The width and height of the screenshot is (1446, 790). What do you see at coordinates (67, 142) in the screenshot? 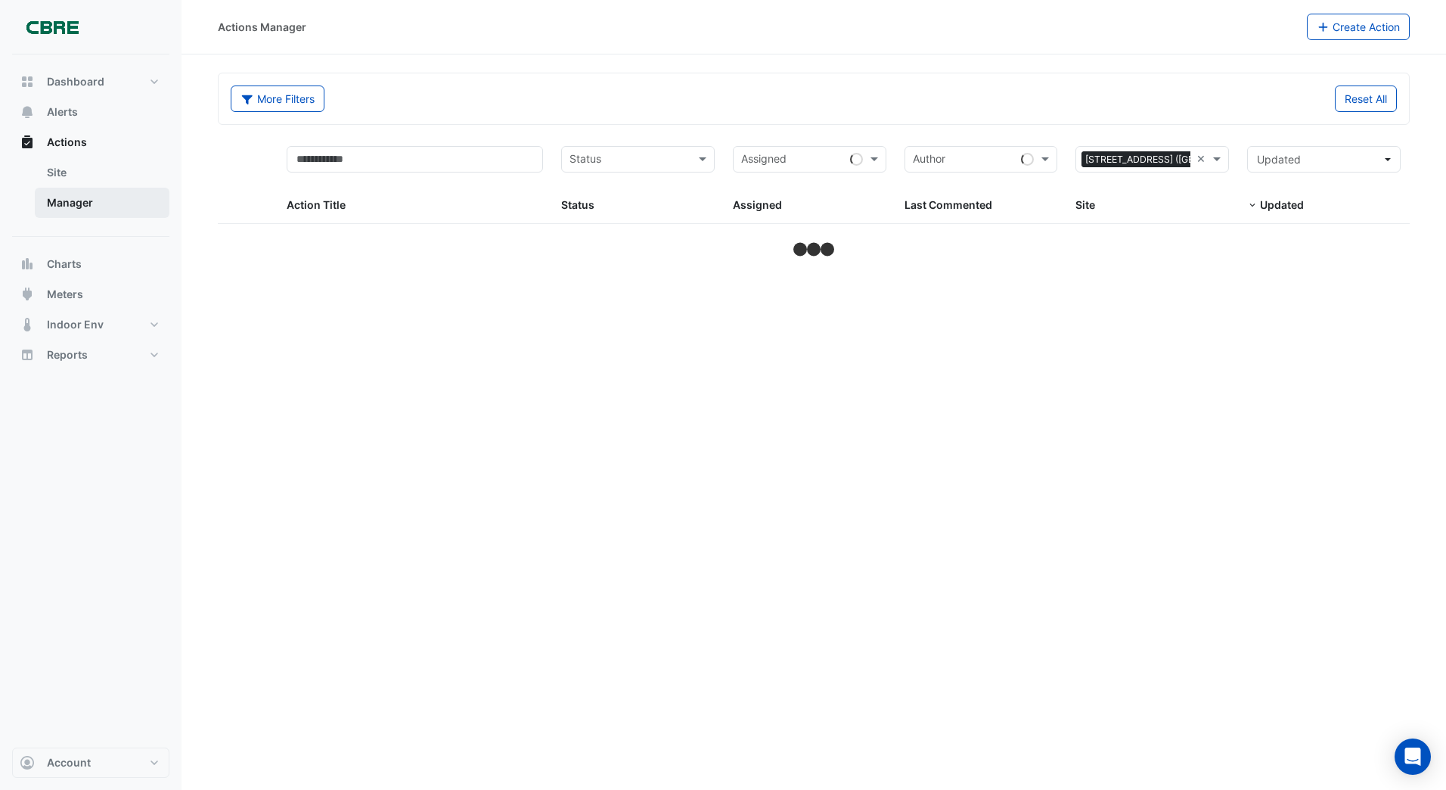
I see `span: Actions` at bounding box center [67, 142].